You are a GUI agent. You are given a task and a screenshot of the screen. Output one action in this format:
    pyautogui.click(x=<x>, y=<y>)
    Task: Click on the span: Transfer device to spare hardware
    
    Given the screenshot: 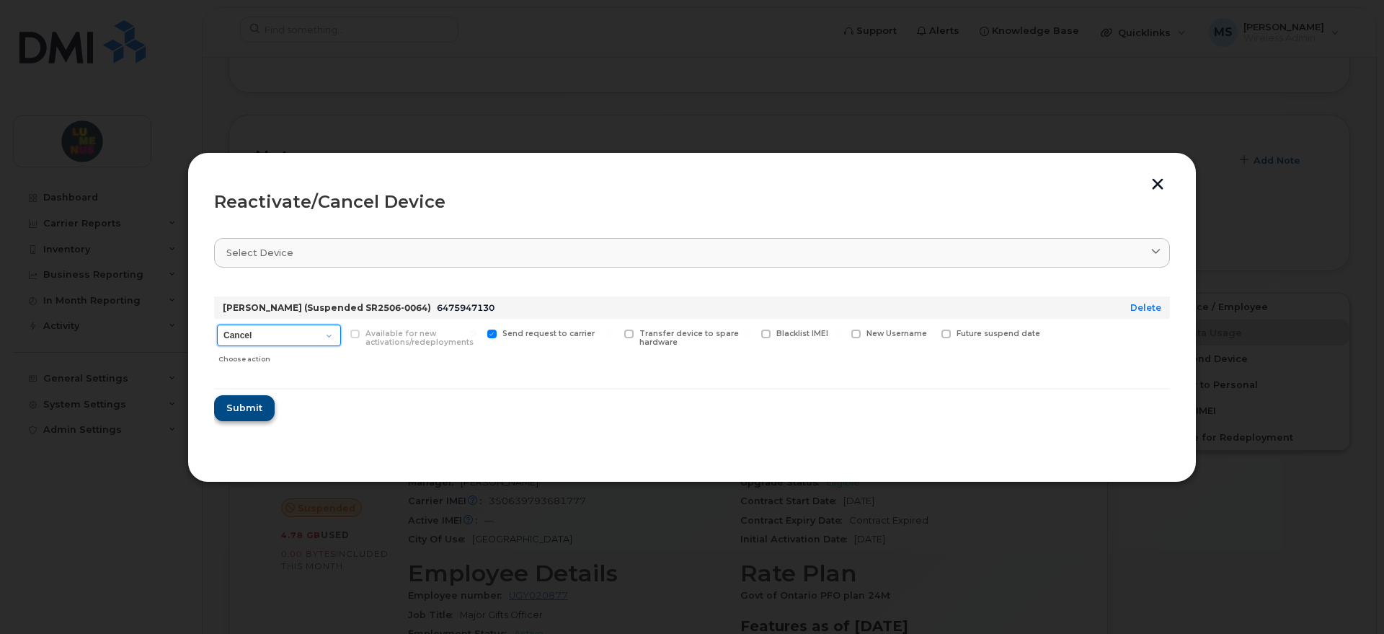 What is the action you would take?
    pyautogui.click(x=689, y=338)
    